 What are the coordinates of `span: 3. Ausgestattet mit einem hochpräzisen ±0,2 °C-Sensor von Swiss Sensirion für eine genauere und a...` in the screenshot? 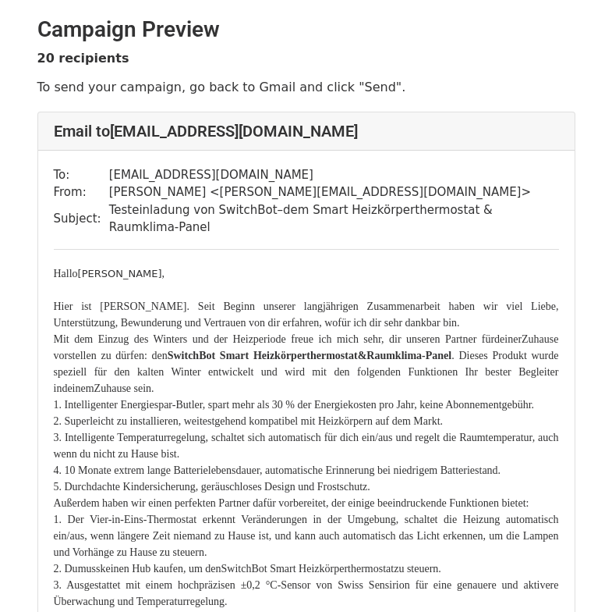 It's located at (307, 593).